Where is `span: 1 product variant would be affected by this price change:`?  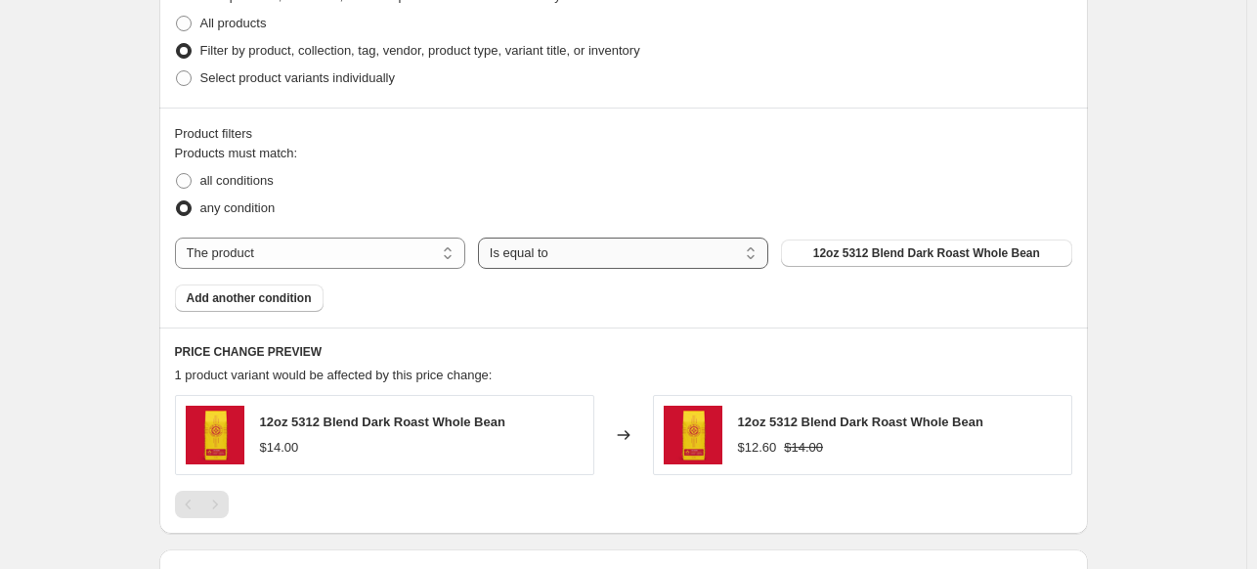 span: 1 product variant would be affected by this price change: is located at coordinates (333, 374).